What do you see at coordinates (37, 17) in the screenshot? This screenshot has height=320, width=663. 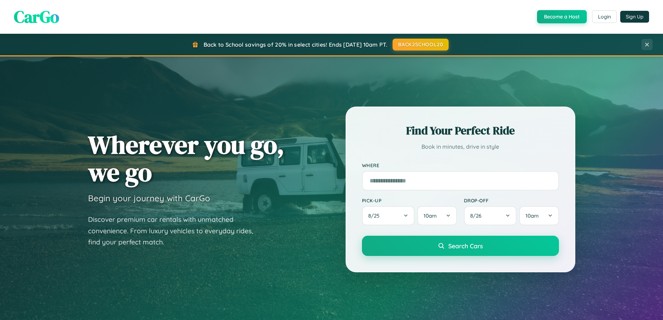 I see `span: CarGo` at bounding box center [37, 17].